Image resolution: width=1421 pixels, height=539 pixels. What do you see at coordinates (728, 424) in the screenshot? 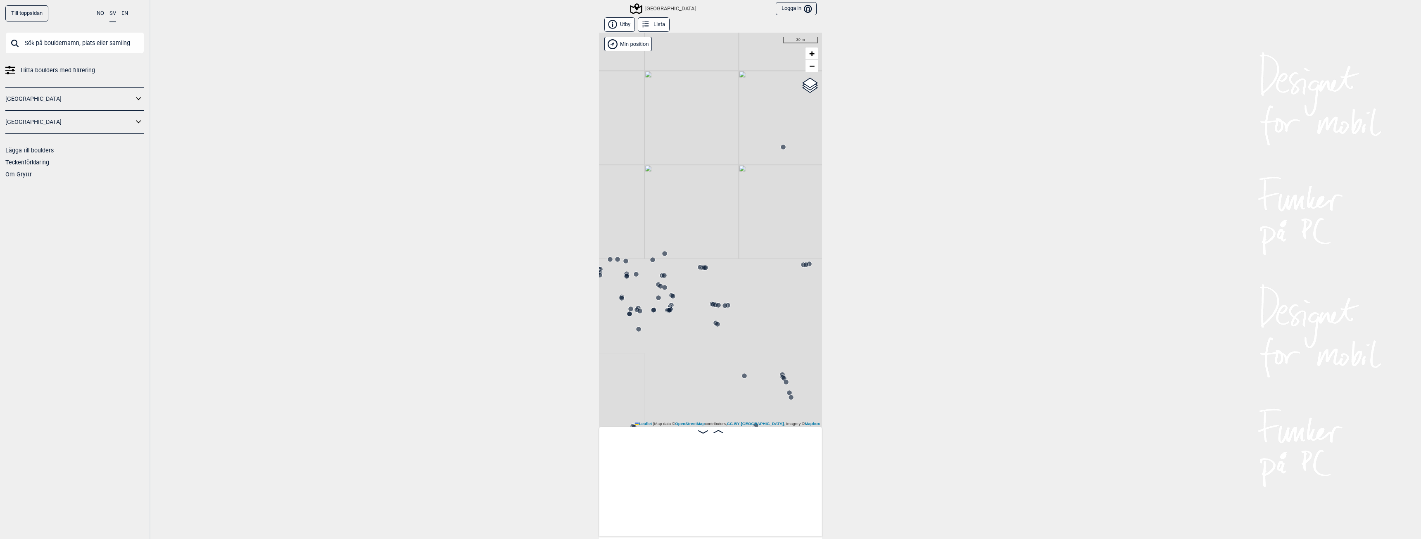
I see `div: Map data © contributors, , Imagery ©` at bounding box center [728, 424].